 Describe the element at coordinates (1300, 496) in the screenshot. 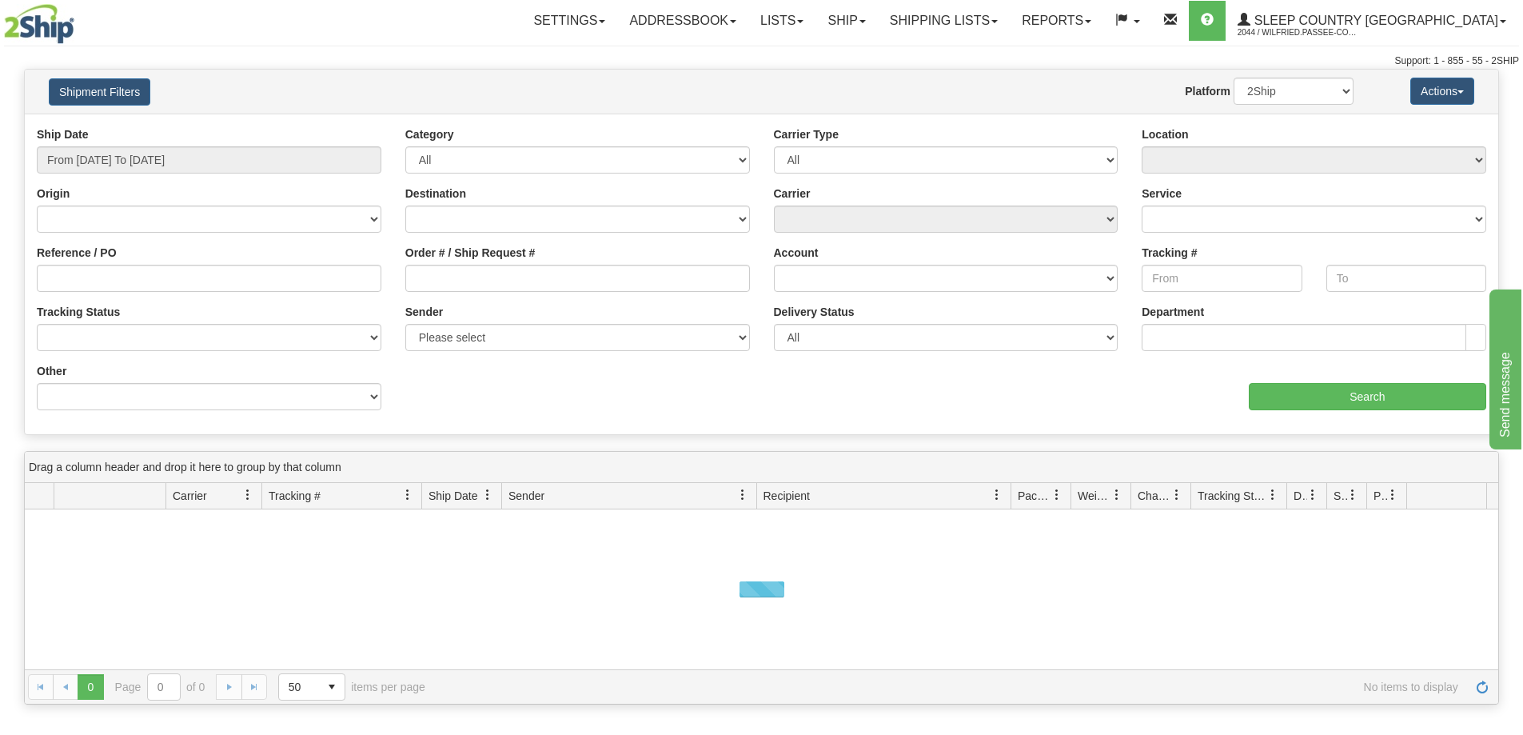

I see `span: Delivery Status` at that location.